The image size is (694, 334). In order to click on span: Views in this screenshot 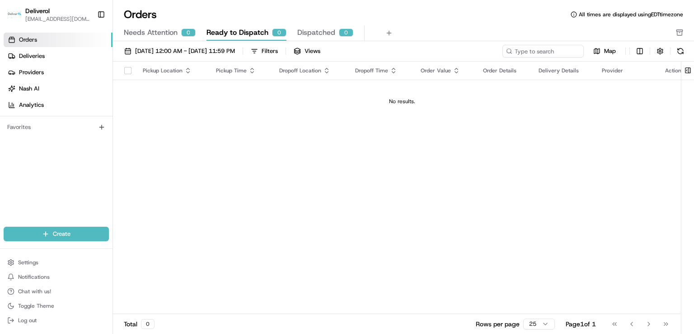, I will do `click(312, 51)`.